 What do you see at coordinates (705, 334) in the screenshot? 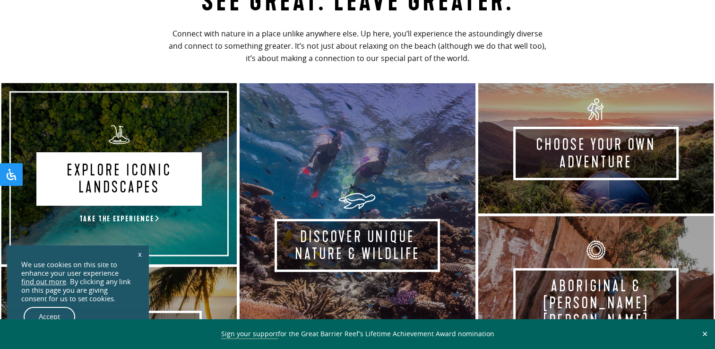
I see `button: Close` at bounding box center [705, 334].